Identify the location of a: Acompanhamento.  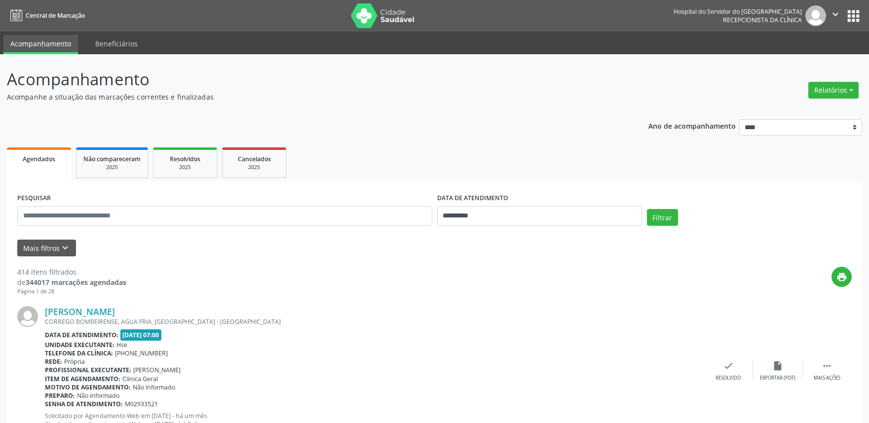
(40, 44).